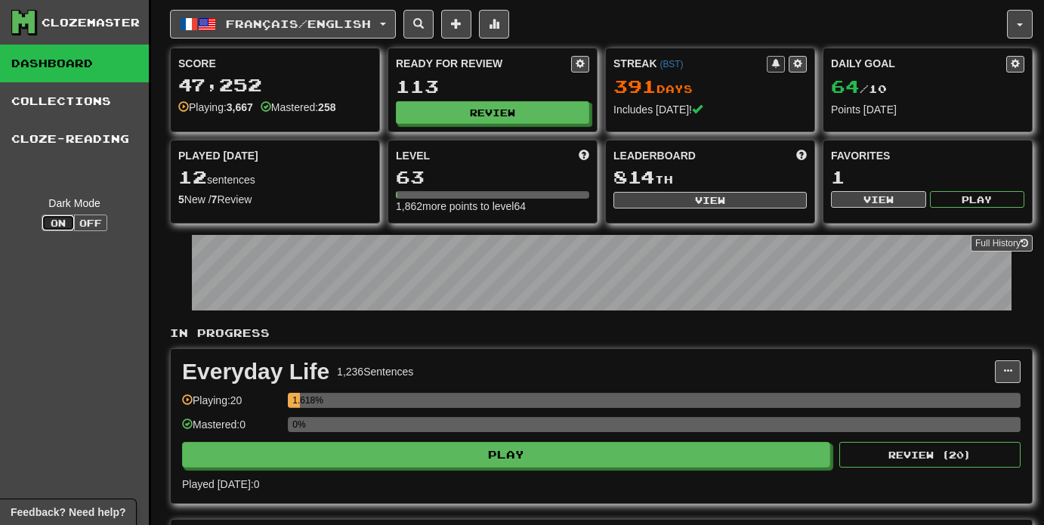 The image size is (1044, 525). Describe the element at coordinates (456, 24) in the screenshot. I see `button: Add sentence to collection` at that location.